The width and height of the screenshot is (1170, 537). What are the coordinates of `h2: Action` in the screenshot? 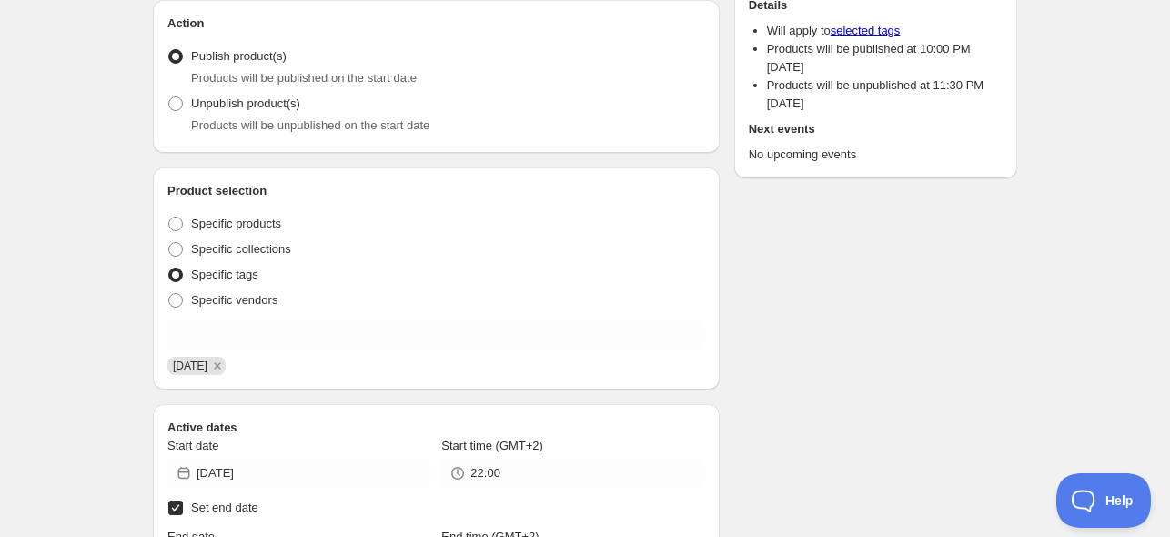 It's located at (436, 24).